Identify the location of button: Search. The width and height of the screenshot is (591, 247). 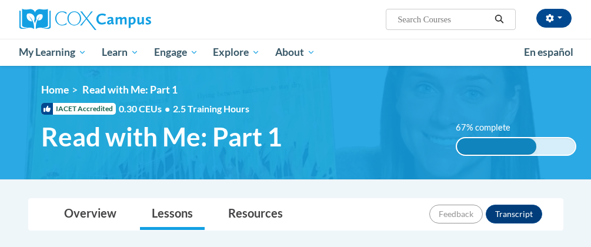
(499, 19).